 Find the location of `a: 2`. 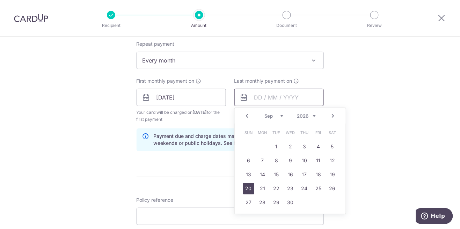

a: 2 is located at coordinates (291, 147).